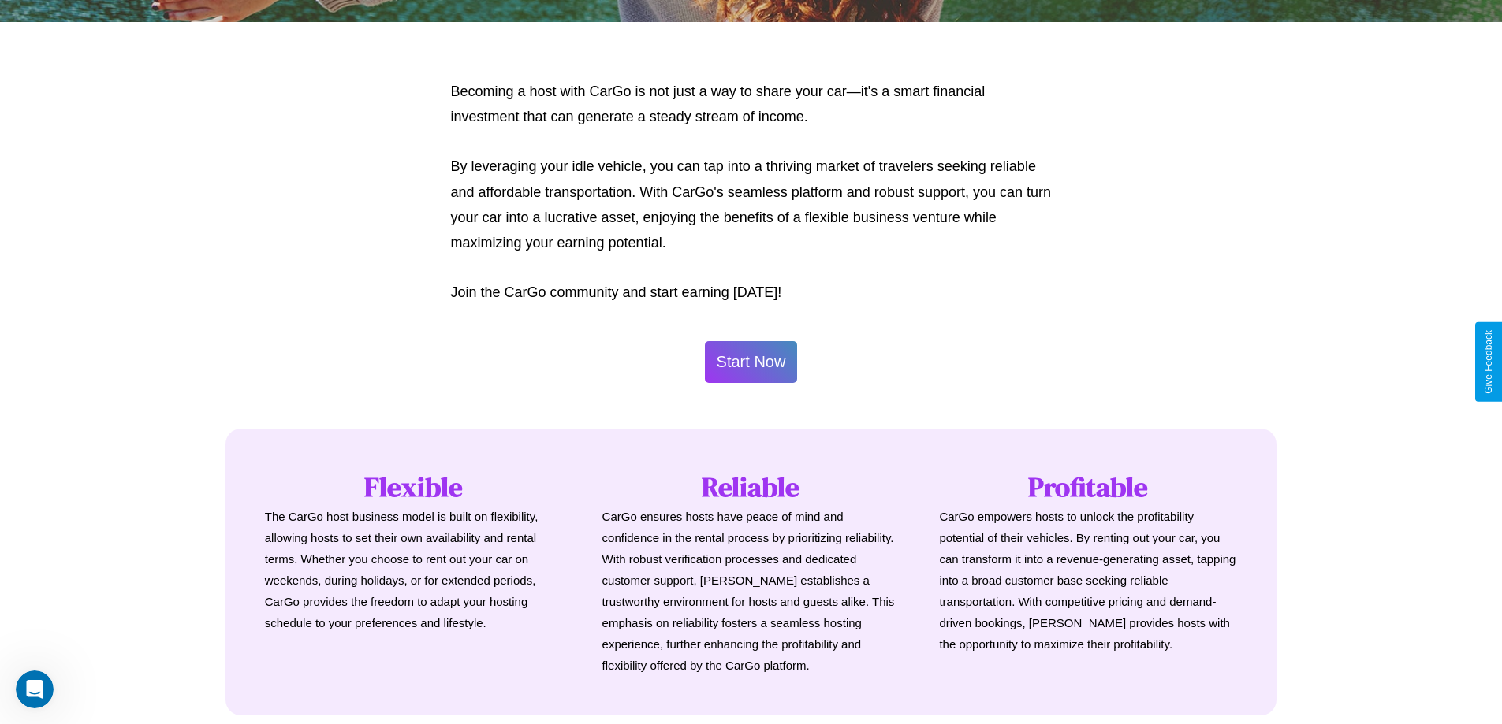  What do you see at coordinates (751, 104) in the screenshot?
I see `p: Becoming a host with CarGo is not just a way to share your car—it's a smart financial investment ...` at bounding box center [751, 104].